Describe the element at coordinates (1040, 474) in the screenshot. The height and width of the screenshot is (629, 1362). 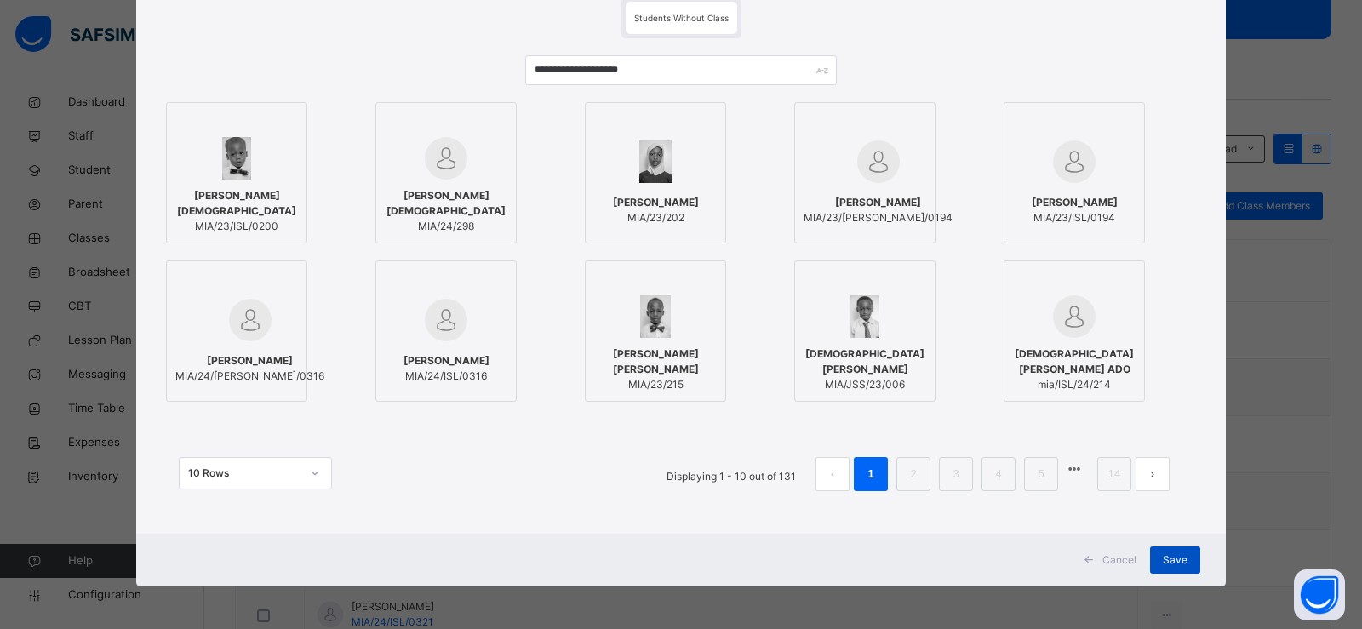
I see `a: 5` at that location.